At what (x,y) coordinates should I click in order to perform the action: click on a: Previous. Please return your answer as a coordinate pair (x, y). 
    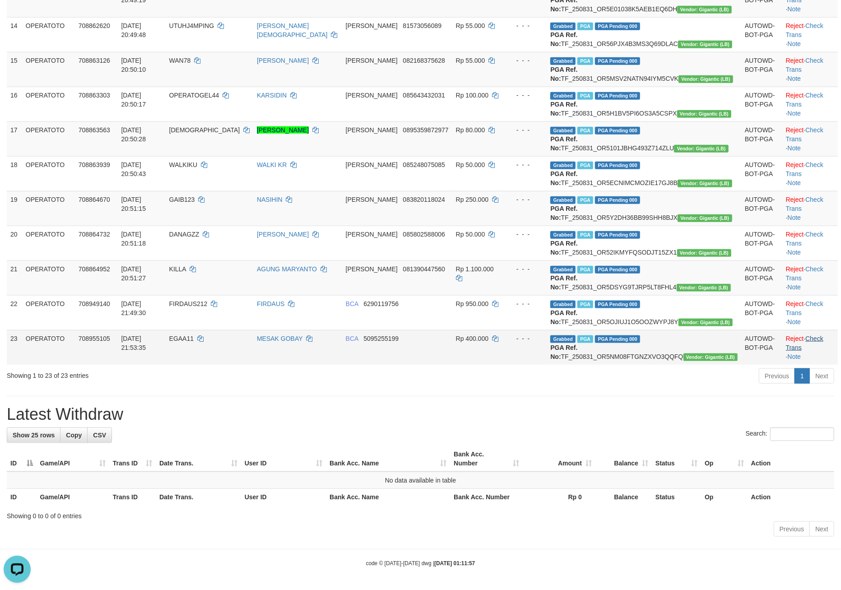
    Looking at the image, I should click on (791, 529).